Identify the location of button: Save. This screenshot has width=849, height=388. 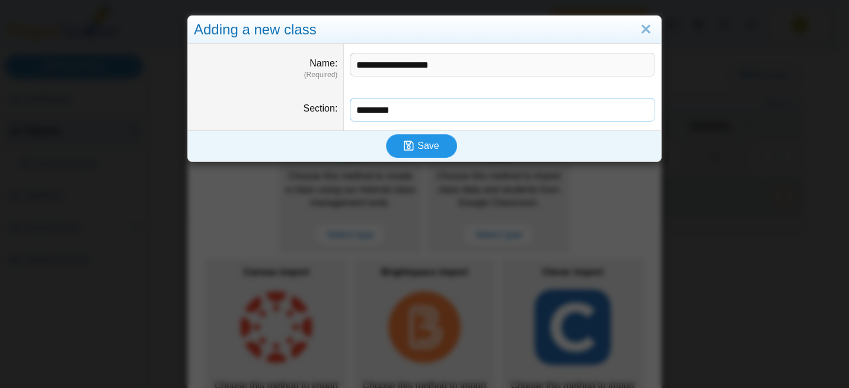
(422, 146).